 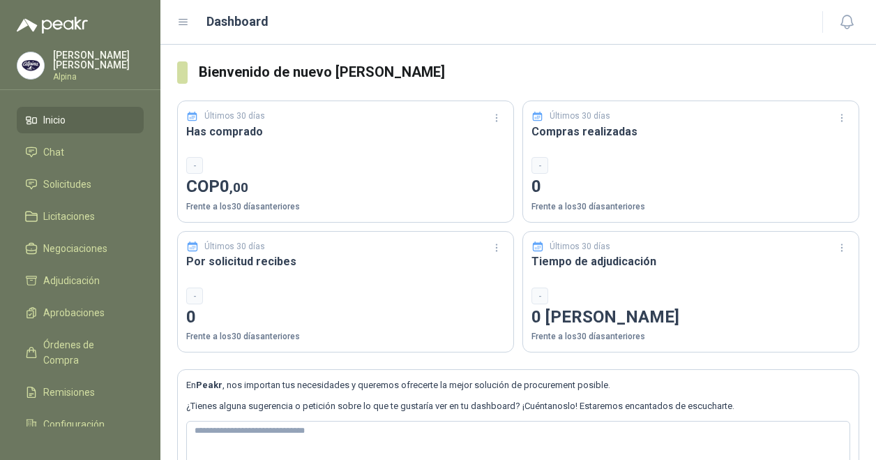 I want to click on span: 0, so click(x=234, y=186).